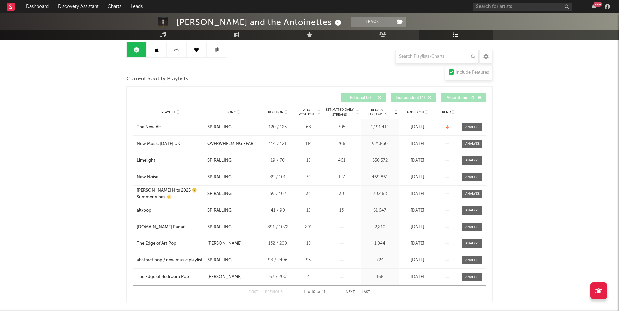 This screenshot has height=311, width=619. Describe the element at coordinates (273, 292) in the screenshot. I see `button: Previous` at that location.